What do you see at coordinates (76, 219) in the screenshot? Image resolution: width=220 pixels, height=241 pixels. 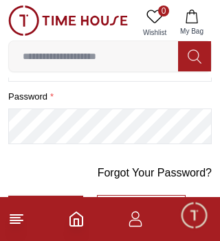 I see `a: Home` at bounding box center [76, 219].